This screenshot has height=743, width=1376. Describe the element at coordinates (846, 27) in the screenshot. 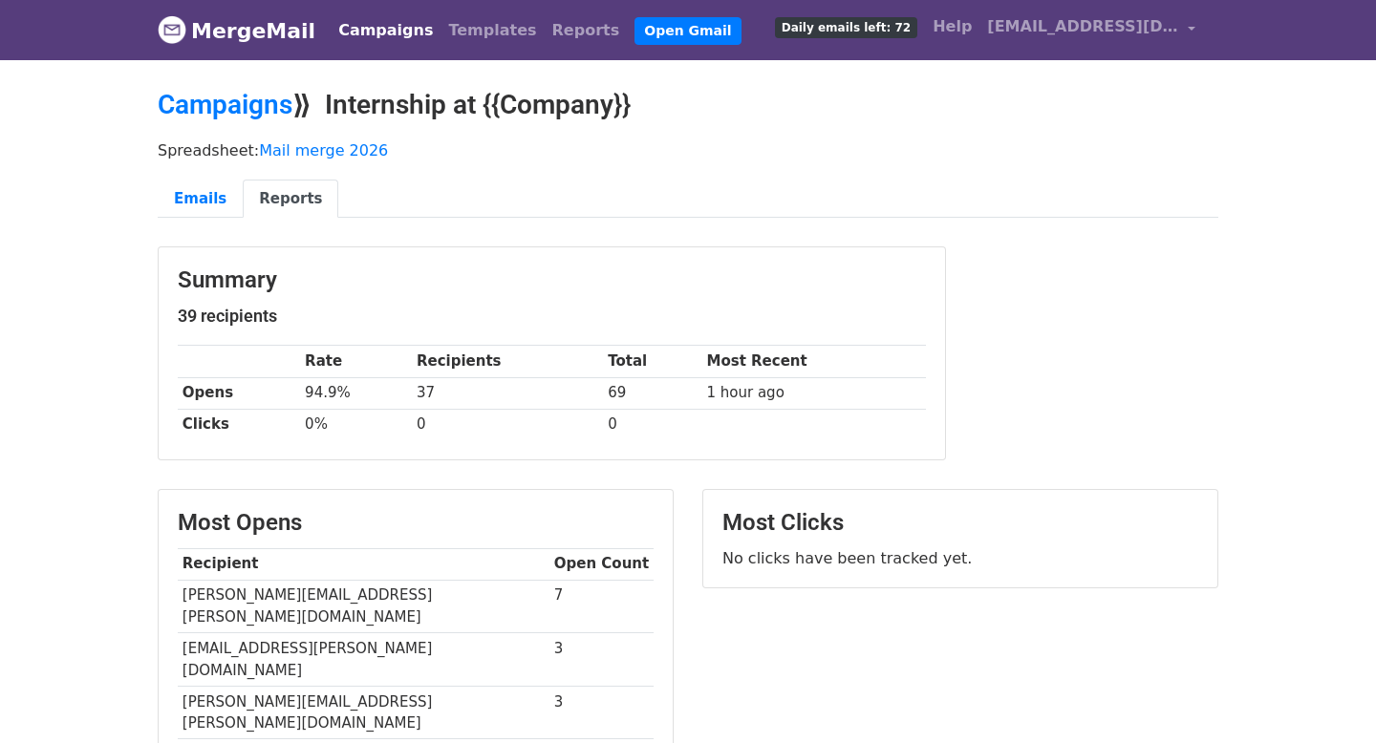

I see `a: Daily emails left: 72` at that location.